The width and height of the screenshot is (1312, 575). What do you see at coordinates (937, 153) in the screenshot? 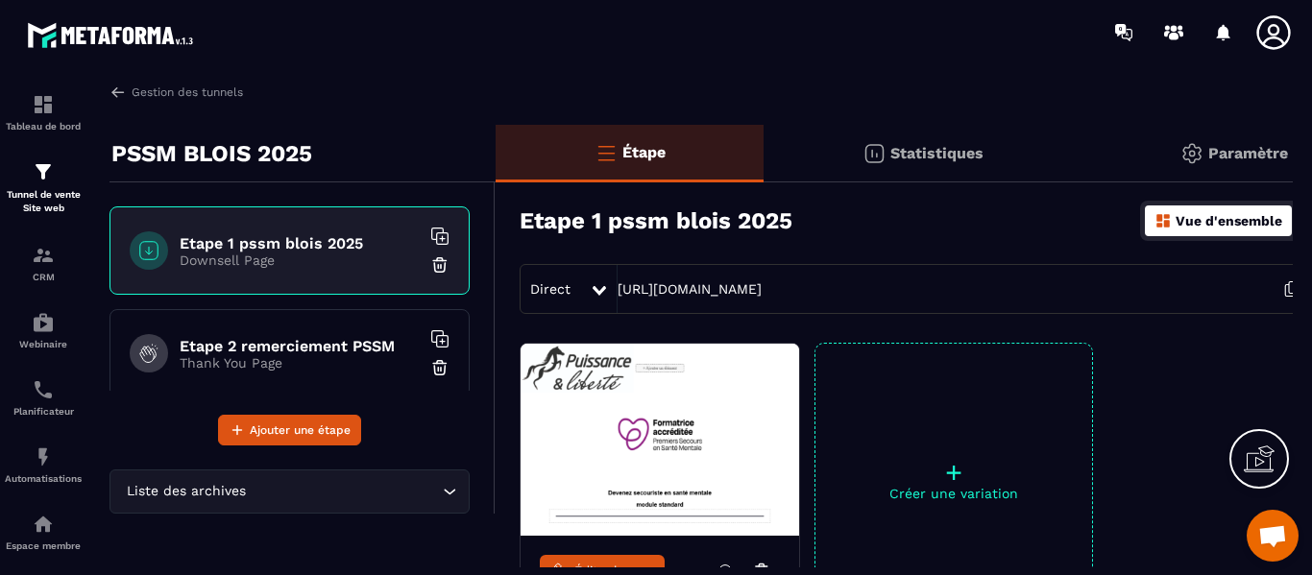
I see `p: Statistiques` at bounding box center [937, 153].